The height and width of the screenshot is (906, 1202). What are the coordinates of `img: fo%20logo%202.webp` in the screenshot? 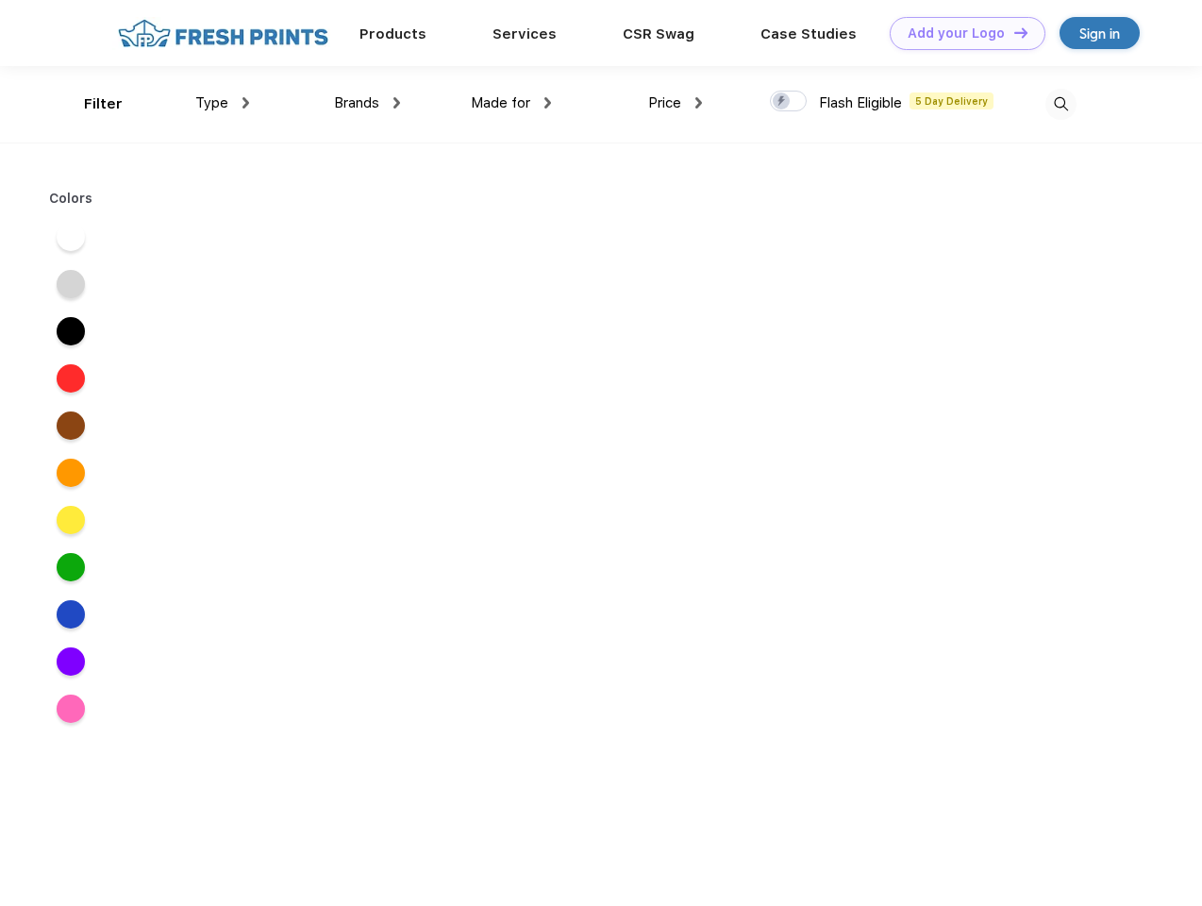 It's located at (223, 33).